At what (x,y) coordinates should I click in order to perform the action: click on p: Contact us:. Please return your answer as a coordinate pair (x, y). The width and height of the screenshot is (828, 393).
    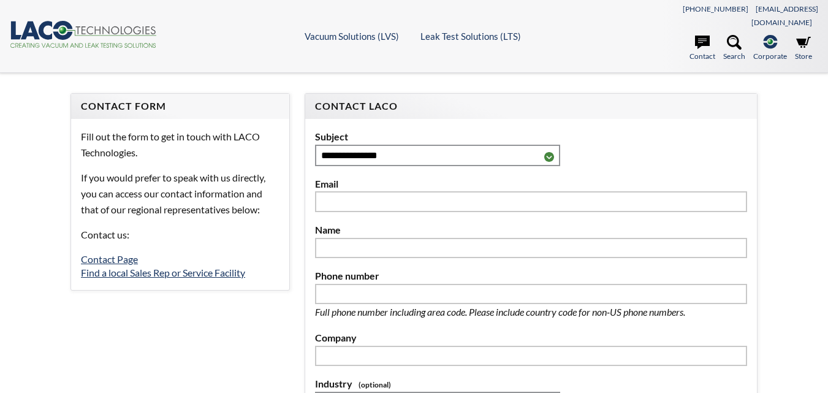
    Looking at the image, I should click on (180, 235).